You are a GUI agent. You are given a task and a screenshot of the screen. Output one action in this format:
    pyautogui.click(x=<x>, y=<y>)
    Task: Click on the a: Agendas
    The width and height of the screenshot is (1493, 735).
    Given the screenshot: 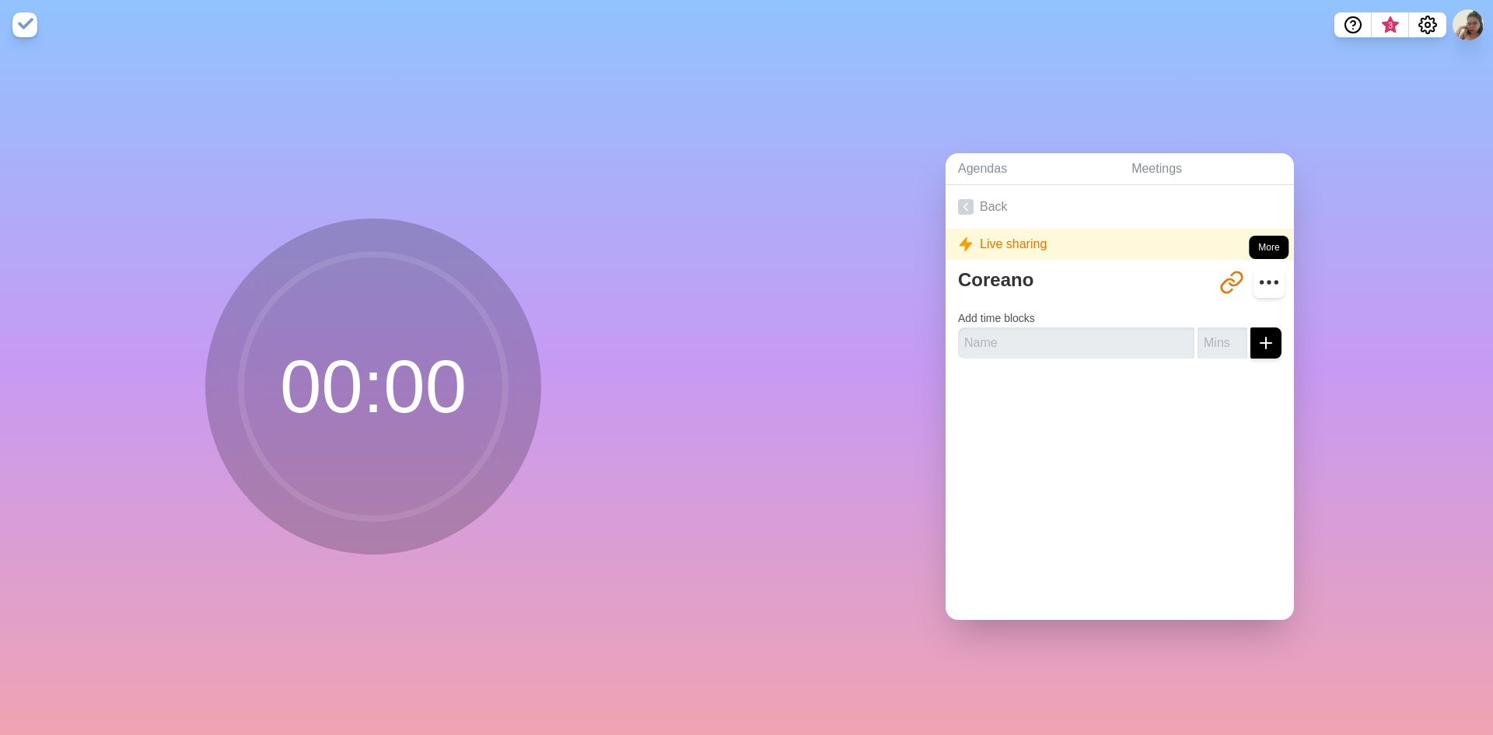 What is the action you would take?
    pyautogui.click(x=1032, y=169)
    